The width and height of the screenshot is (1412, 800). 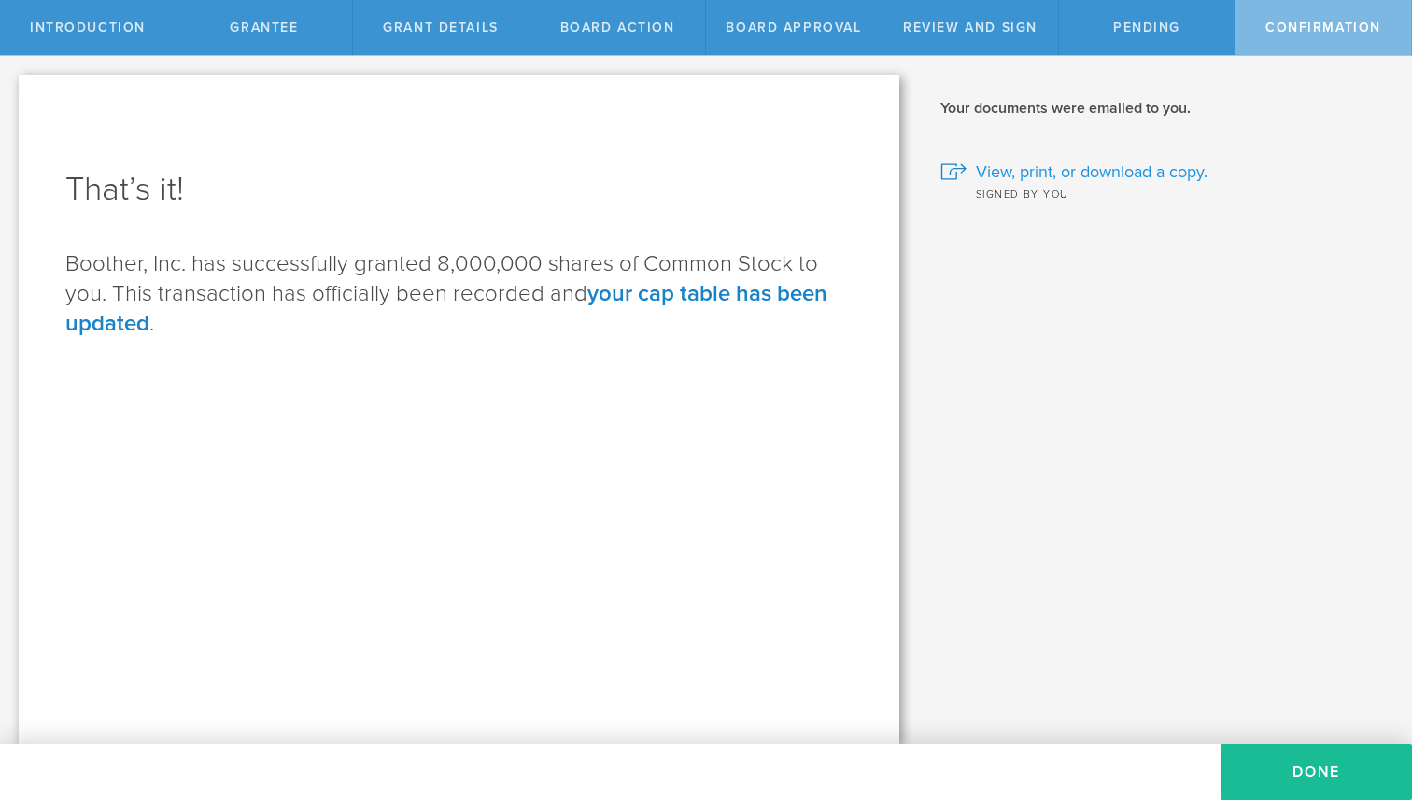 What do you see at coordinates (1161, 193) in the screenshot?
I see `div: Signed by you` at bounding box center [1161, 193].